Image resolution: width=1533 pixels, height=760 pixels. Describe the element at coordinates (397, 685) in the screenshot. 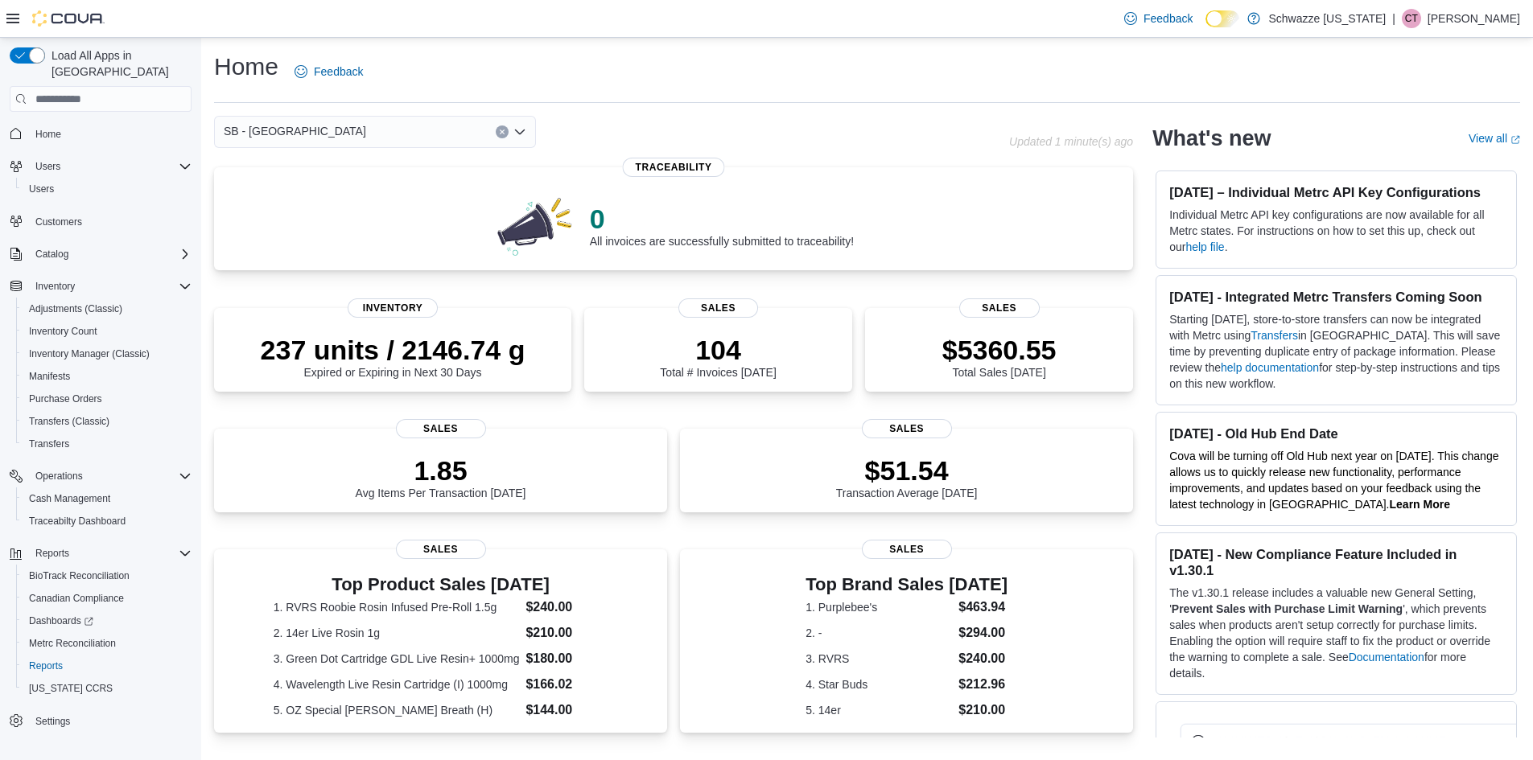

I see `dt: 4. Wavelength Live Resin Cartridge (I) 1000mg` at that location.